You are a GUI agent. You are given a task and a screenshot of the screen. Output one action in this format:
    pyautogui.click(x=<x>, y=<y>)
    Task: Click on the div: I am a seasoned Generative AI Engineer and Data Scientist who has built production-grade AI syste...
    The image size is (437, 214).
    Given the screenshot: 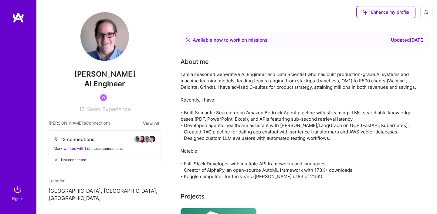 What is the action you would take?
    pyautogui.click(x=302, y=125)
    